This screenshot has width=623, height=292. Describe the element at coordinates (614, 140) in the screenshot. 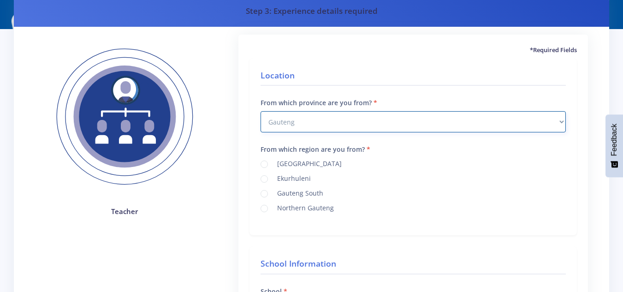

I see `span: Feedback` at that location.